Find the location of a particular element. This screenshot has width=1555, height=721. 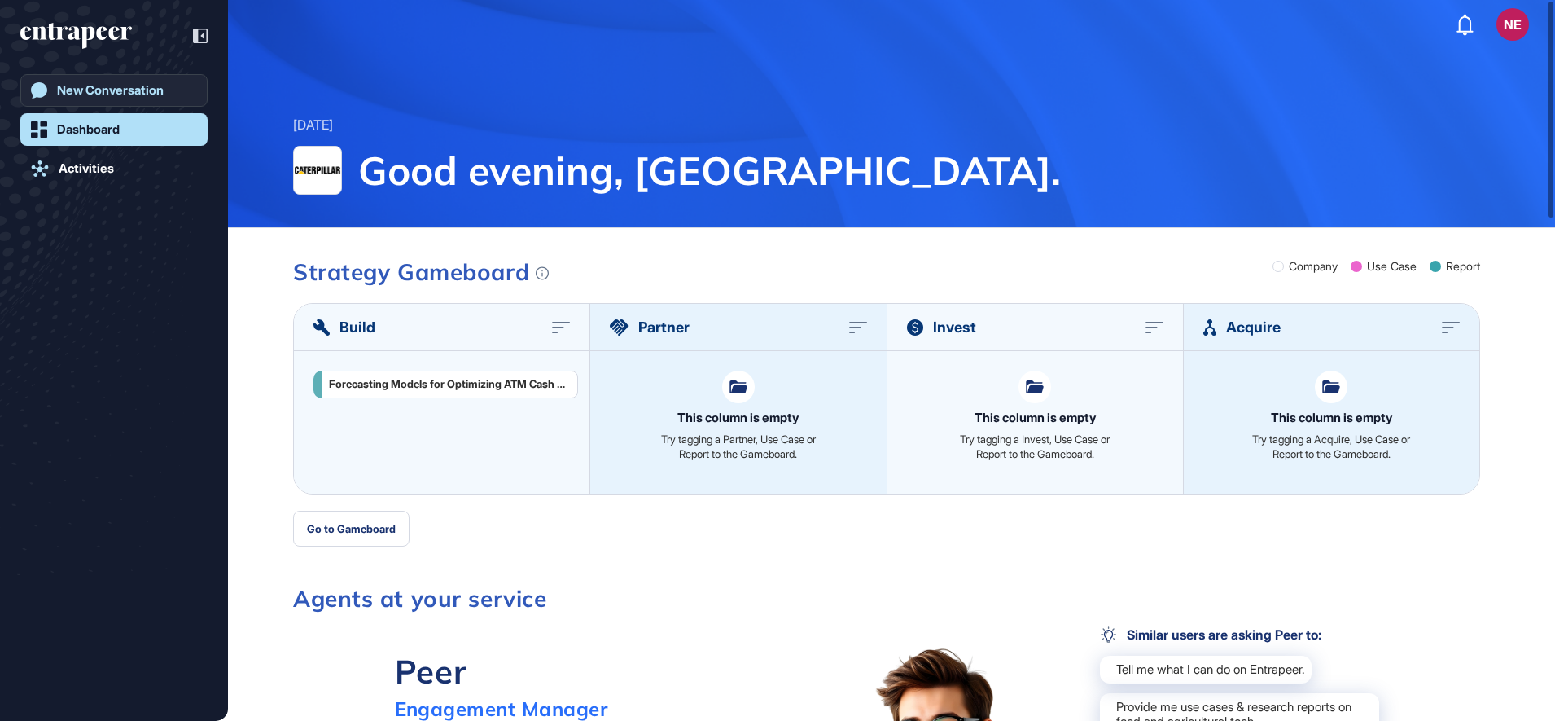

div: Try tagging a Partner, Use Case or Report to the Gameboard. is located at coordinates (739, 446).